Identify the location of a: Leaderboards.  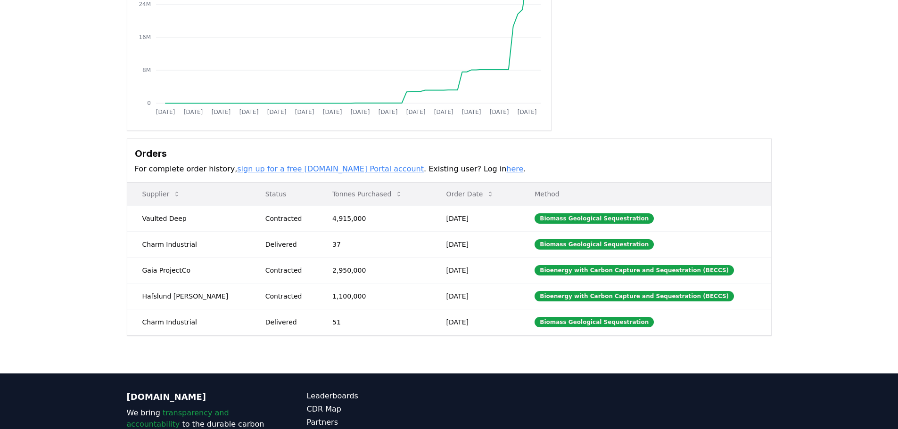
(378, 396).